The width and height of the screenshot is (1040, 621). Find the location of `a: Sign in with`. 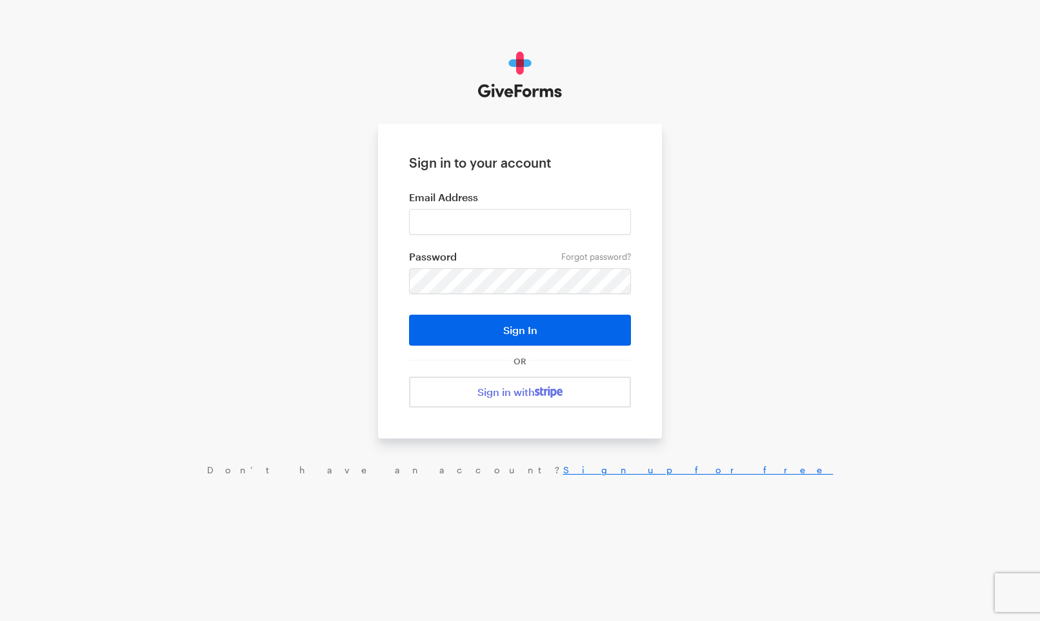

a: Sign in with is located at coordinates (520, 392).